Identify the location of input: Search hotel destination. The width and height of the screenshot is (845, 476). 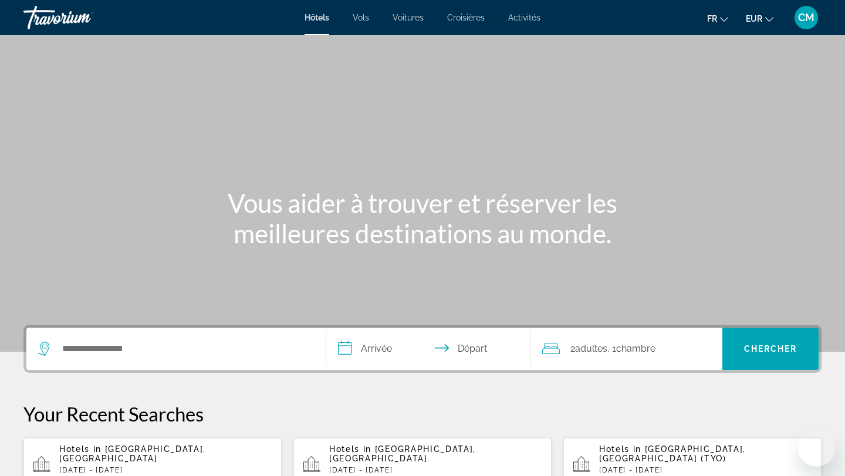
(184, 349).